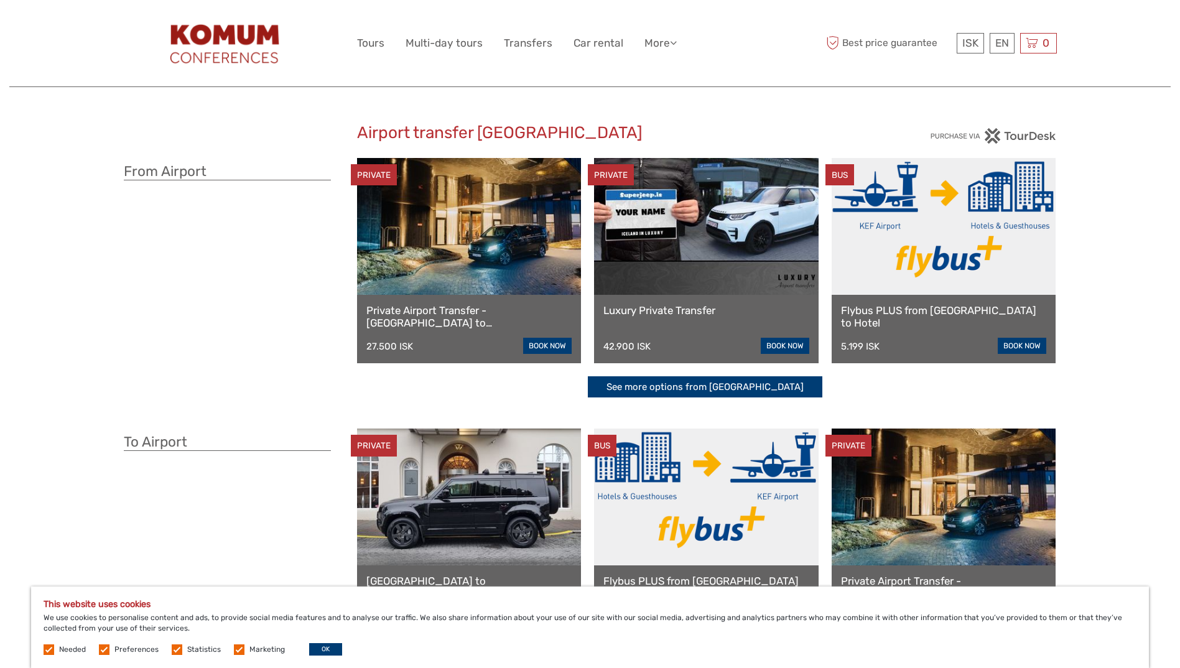  What do you see at coordinates (227, 172) in the screenshot?
I see `h3: From Airport` at bounding box center [227, 172].